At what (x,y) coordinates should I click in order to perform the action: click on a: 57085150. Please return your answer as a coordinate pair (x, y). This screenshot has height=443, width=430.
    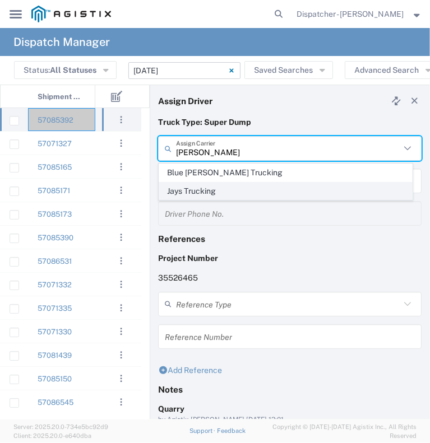
    Looking at the image, I should click on (54, 379).